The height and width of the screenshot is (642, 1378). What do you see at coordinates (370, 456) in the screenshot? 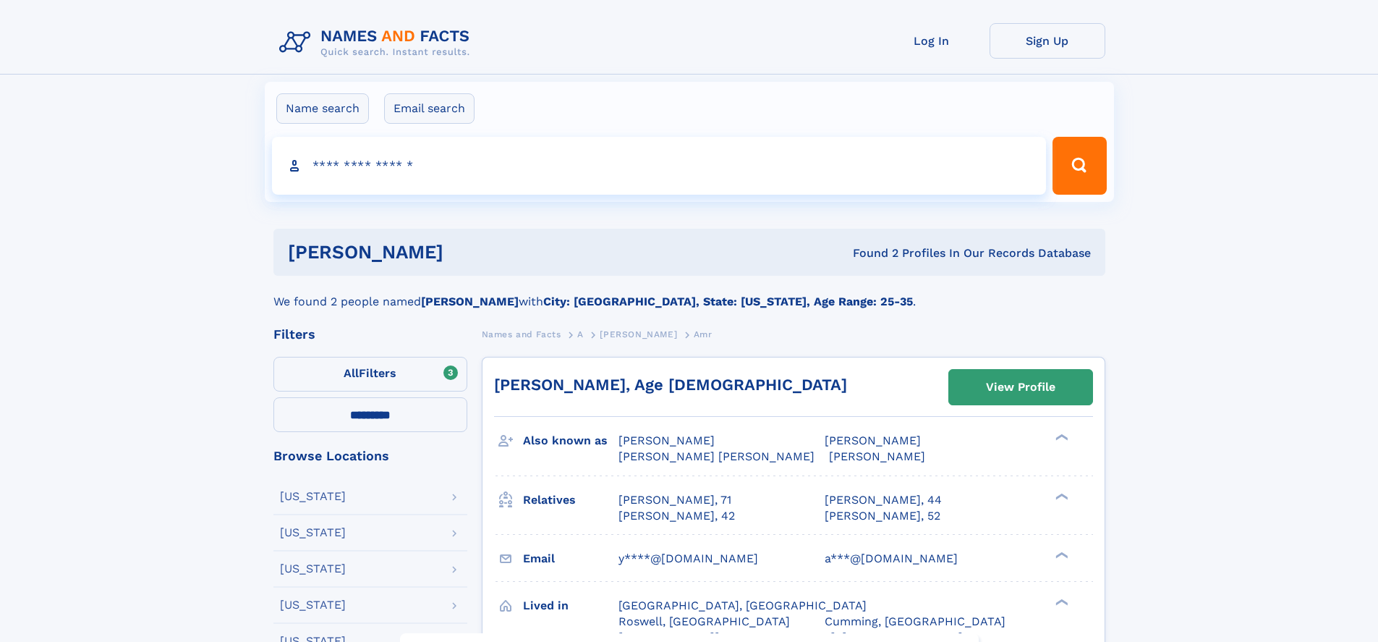
I see `div: Browse Locations` at bounding box center [370, 456].